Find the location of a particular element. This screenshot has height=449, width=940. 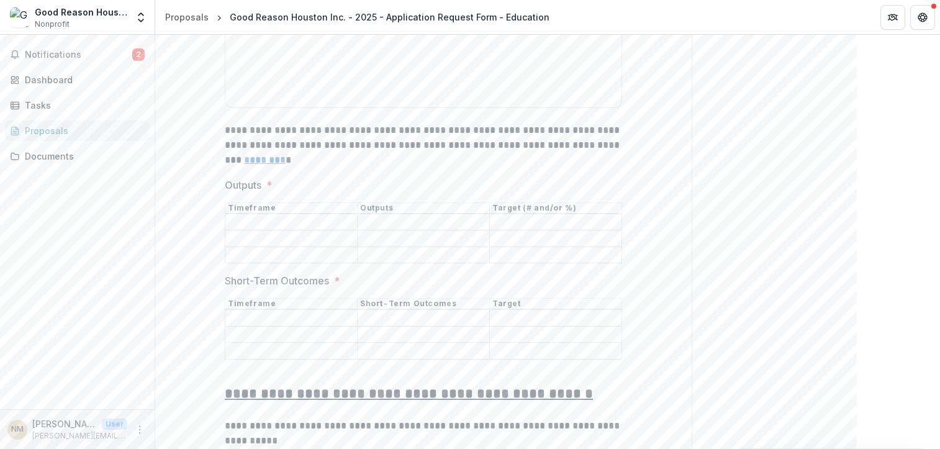

nav: breadcrumb is located at coordinates (357, 17).